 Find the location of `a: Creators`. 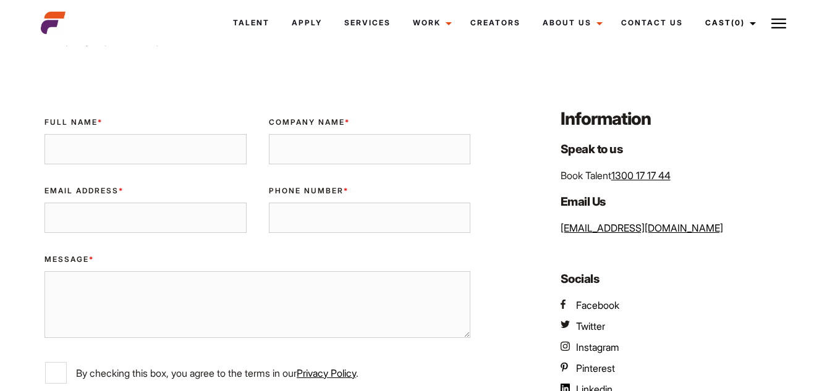

a: Creators is located at coordinates (495, 23).